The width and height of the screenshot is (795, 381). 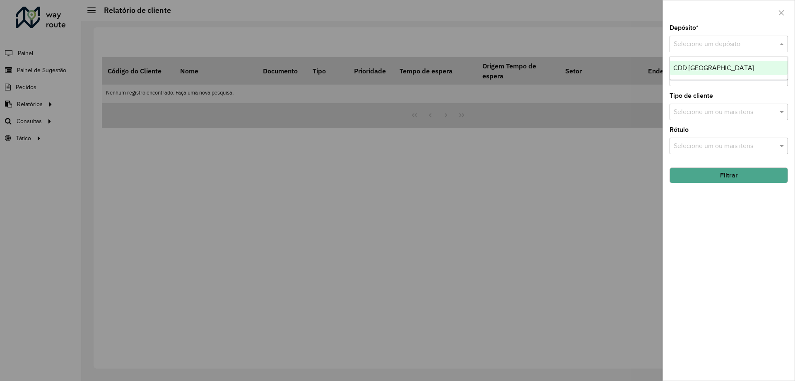 I want to click on ng-dropdown-panel: Options list, so click(x=729, y=68).